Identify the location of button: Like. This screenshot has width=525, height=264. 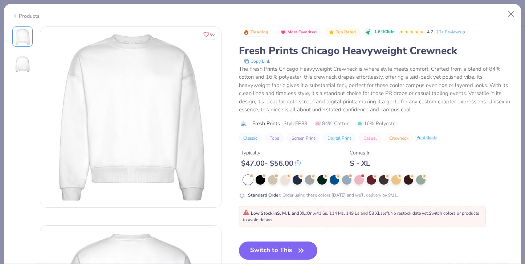
(209, 34).